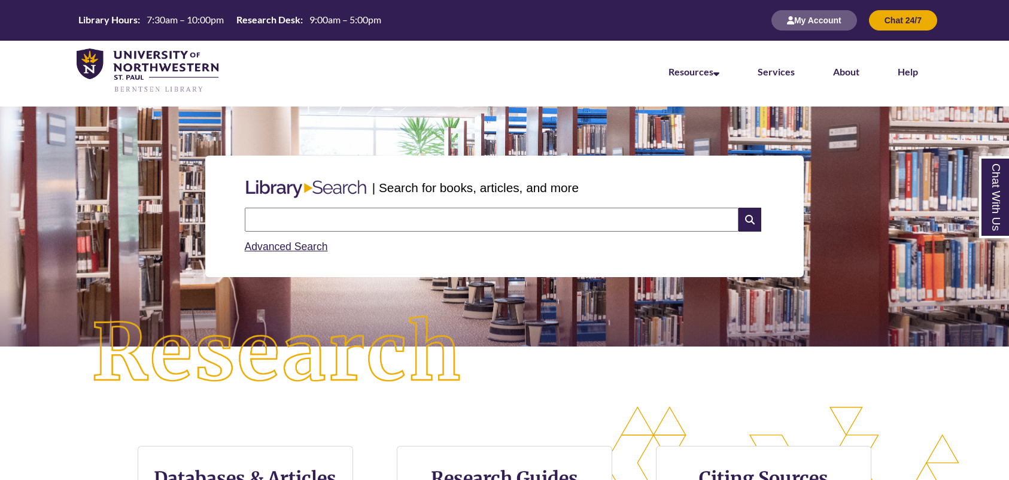  What do you see at coordinates (147, 71) in the screenshot?
I see `img: UNWSP Library Logo` at bounding box center [147, 71].